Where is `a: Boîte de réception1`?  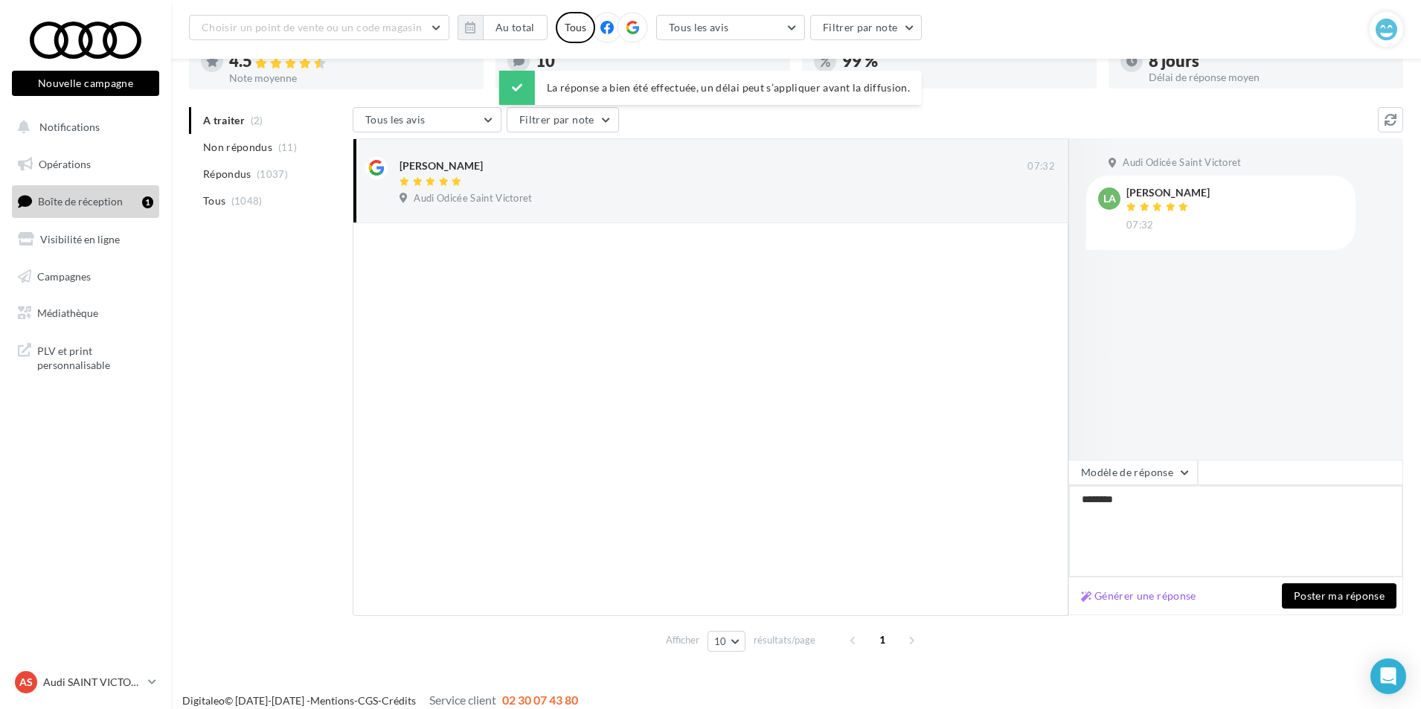
a: Boîte de réception1 is located at coordinates (86, 201).